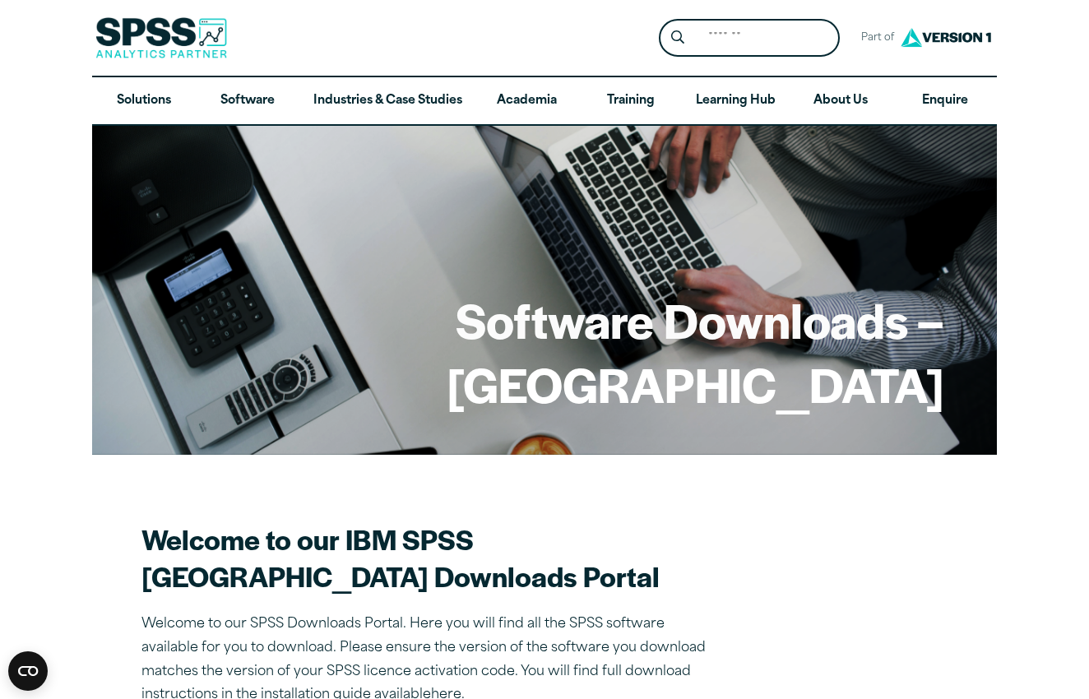 The image size is (1089, 699). I want to click on a: Academia, so click(527, 101).